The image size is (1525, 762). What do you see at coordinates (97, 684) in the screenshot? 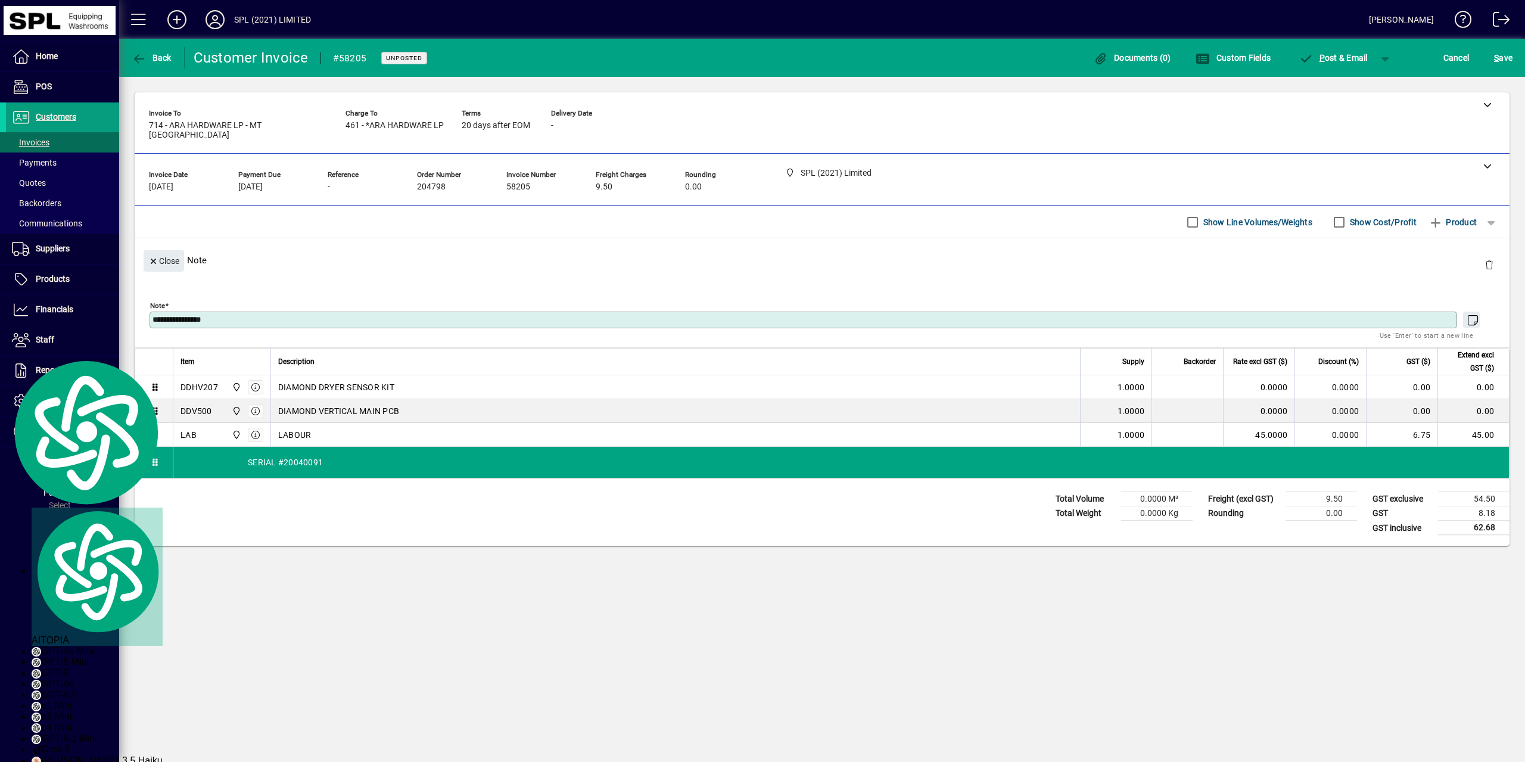
I see `div: GPT-4o` at bounding box center [97, 684].